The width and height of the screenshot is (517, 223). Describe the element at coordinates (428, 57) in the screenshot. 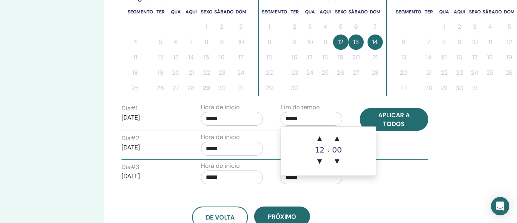

I see `font: 14` at that location.